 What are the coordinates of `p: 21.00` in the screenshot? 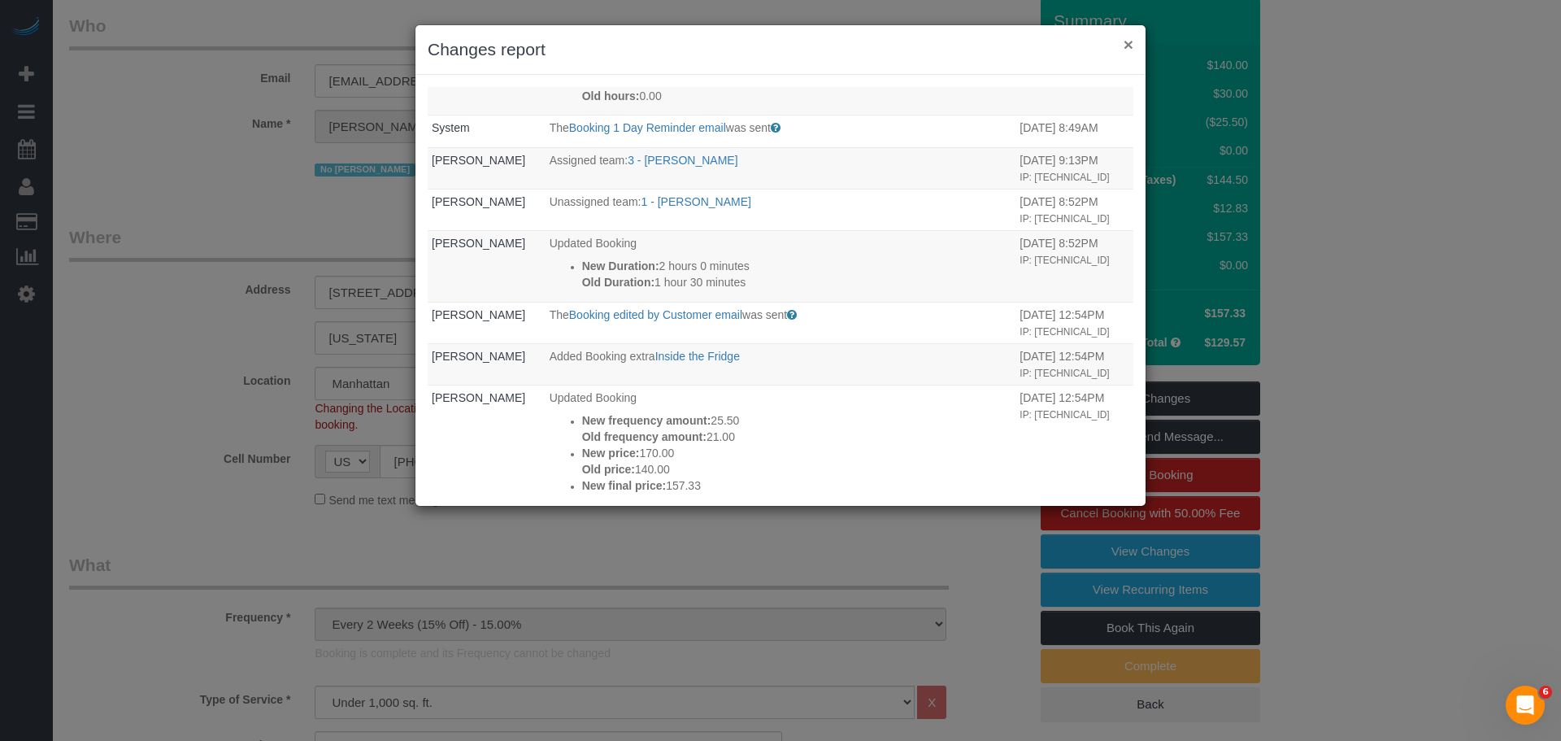 It's located at (797, 437).